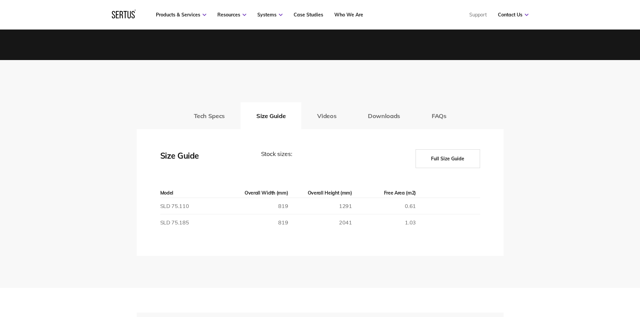 Image resolution: width=640 pixels, height=317 pixels. What do you see at coordinates (192, 206) in the screenshot?
I see `td: SLD 75.110` at bounding box center [192, 206].